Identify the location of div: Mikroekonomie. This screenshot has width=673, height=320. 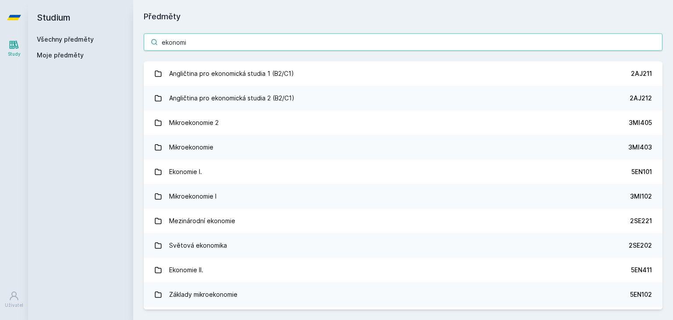
(191, 147).